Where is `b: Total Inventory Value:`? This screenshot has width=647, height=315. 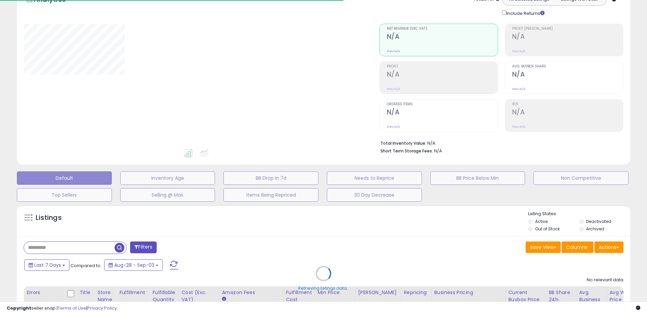
b: Total Inventory Value: is located at coordinates (403, 143).